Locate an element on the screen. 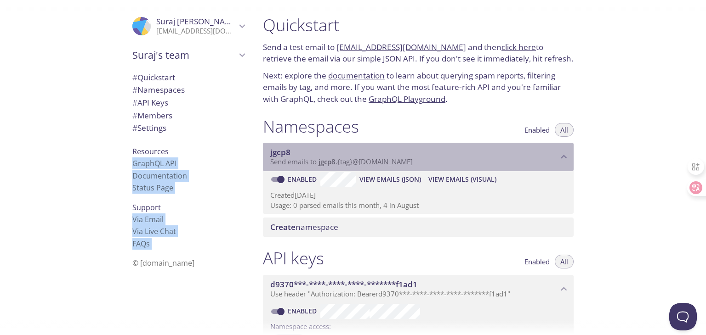 The height and width of the screenshot is (335, 706). span: namespace is located at coordinates (304, 227).